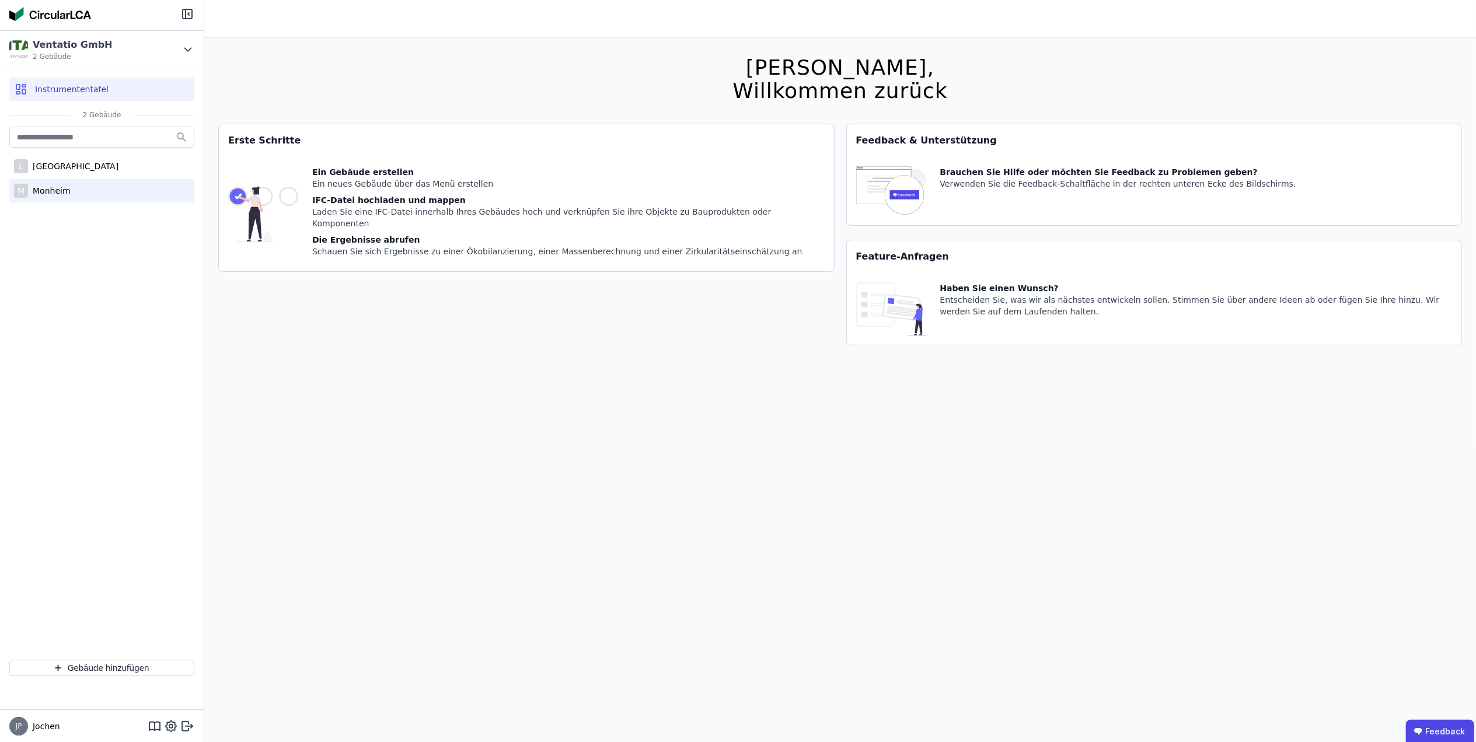 The image size is (1476, 742). I want to click on div: Monheim, so click(49, 191).